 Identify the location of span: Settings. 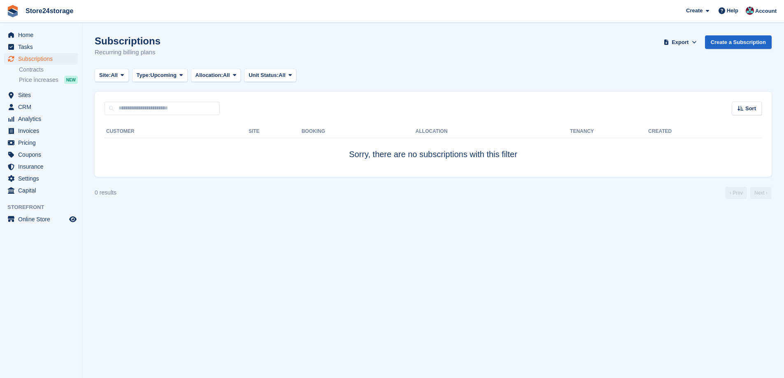
(43, 179).